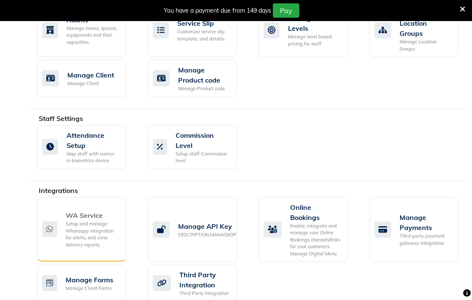 The height and width of the screenshot is (300, 472). I want to click on div: Manage rooms, spaces, equipments and their capacities., so click(93, 35).